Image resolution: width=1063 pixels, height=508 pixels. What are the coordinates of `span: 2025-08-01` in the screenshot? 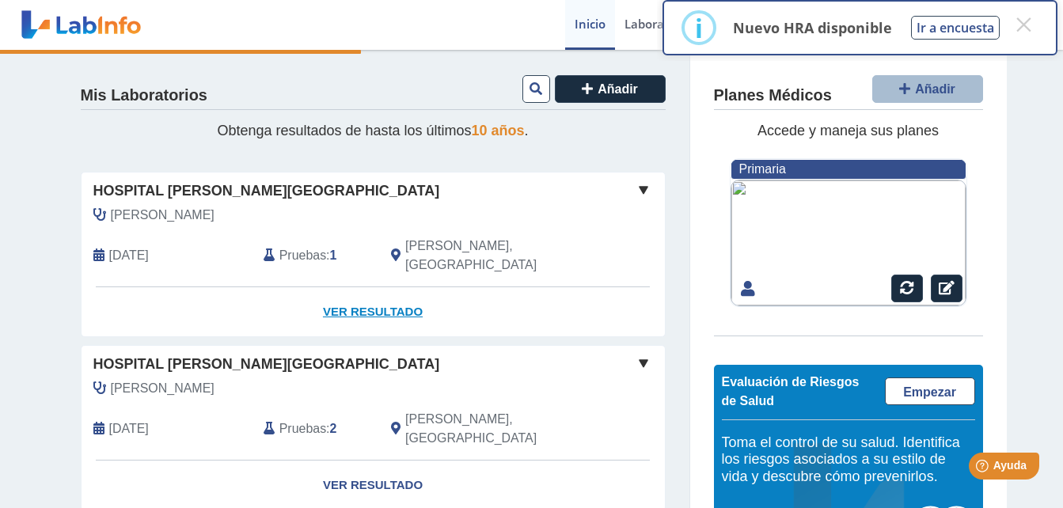 It's located at (129, 429).